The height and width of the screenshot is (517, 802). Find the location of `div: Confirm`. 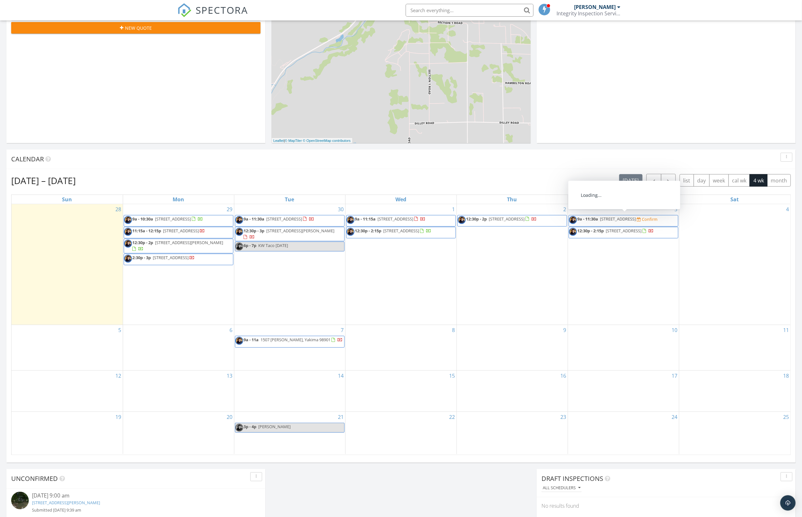

div: Confirm is located at coordinates (649, 219).